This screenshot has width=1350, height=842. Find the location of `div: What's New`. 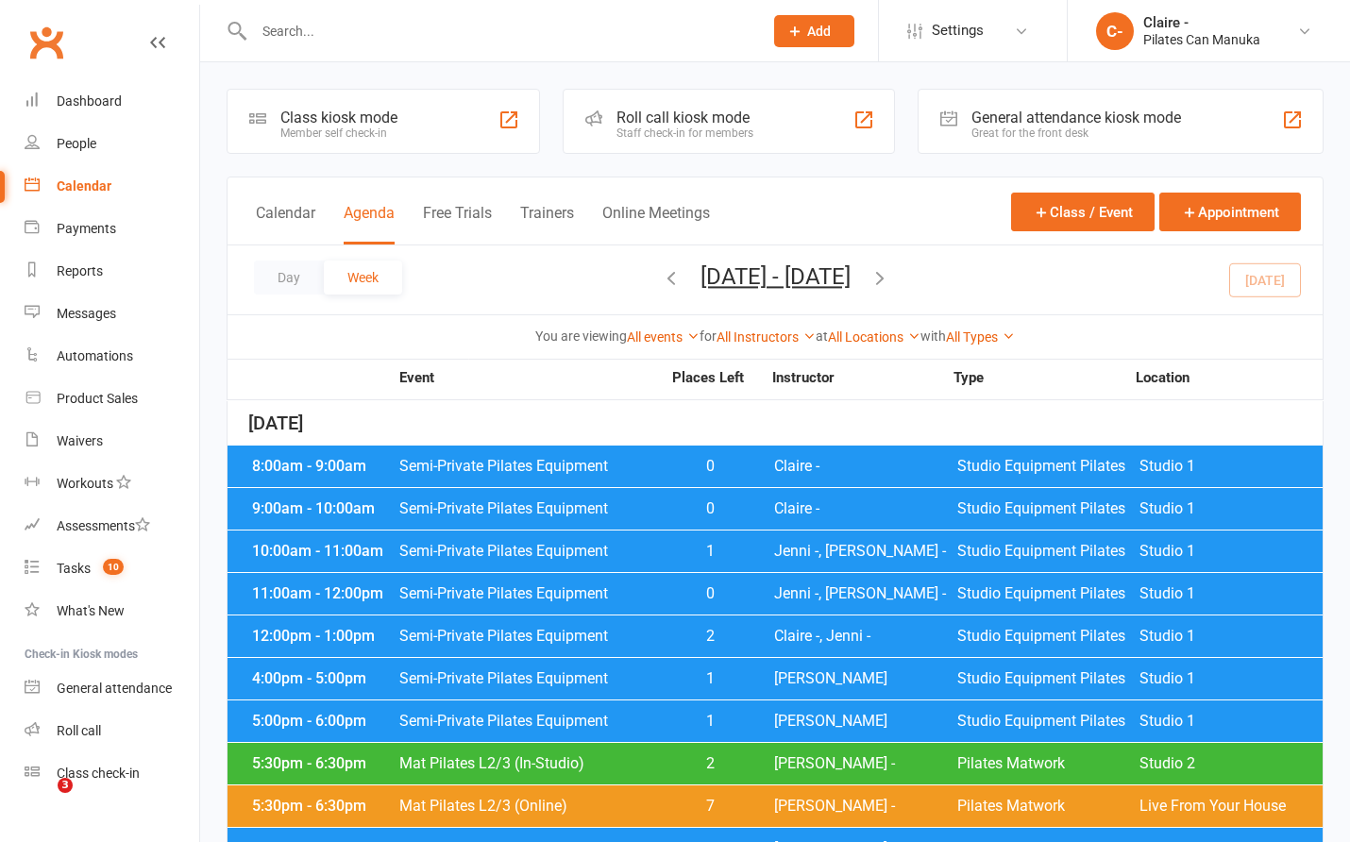

div: What's New is located at coordinates (91, 611).